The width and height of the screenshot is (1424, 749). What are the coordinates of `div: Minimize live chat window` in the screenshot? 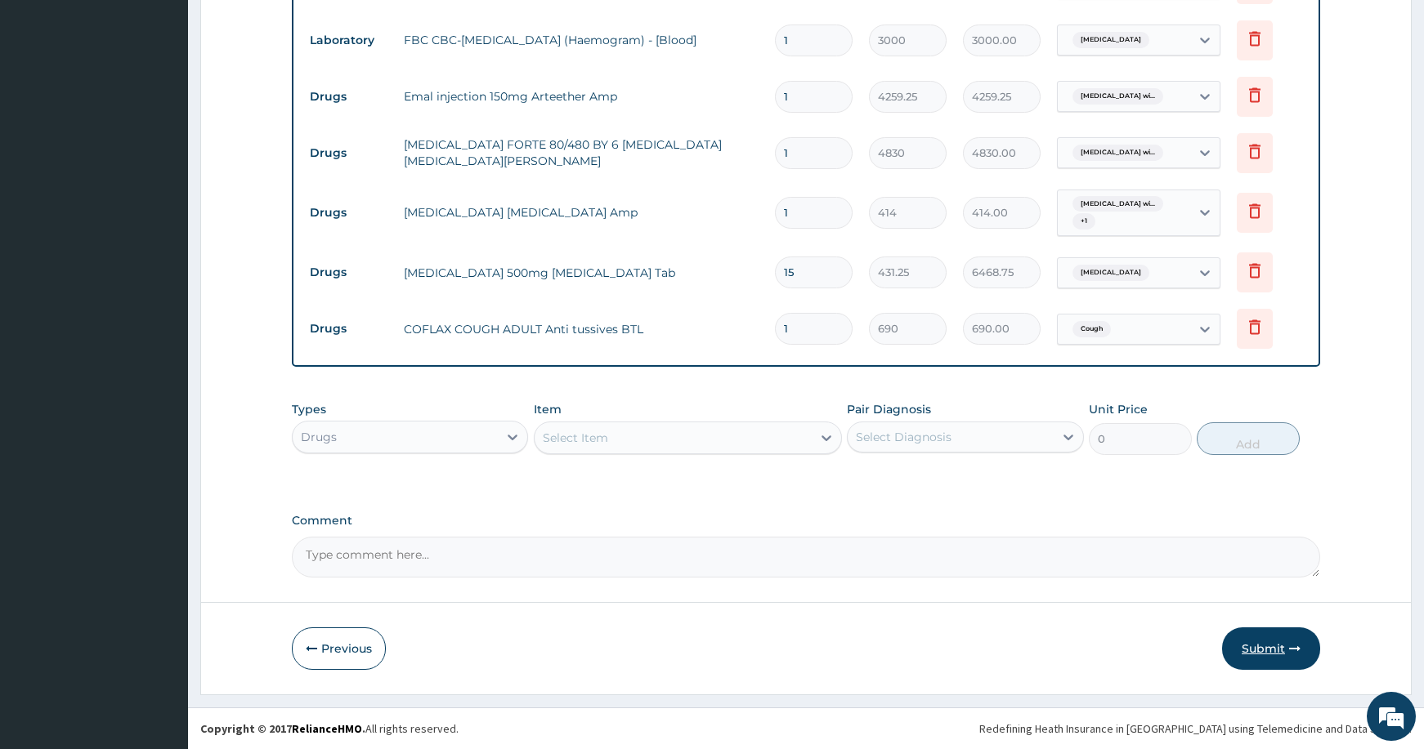 It's located at (288, 28).